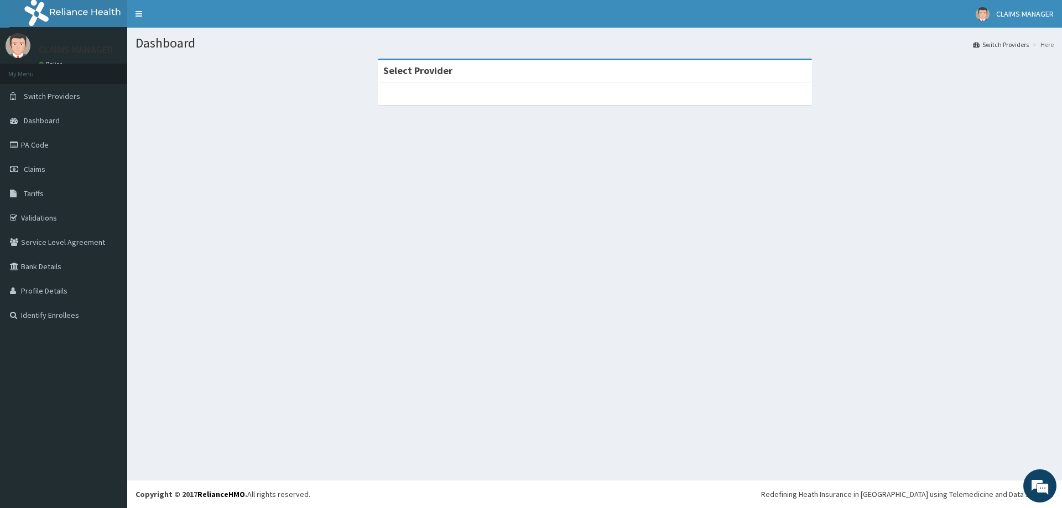 The image size is (1062, 508). Describe the element at coordinates (595, 494) in the screenshot. I see `footer: All rights reserved.` at that location.